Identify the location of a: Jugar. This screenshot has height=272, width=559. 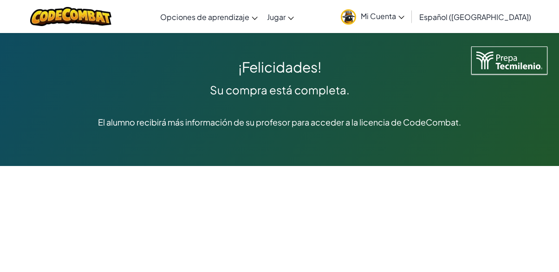
(280, 17).